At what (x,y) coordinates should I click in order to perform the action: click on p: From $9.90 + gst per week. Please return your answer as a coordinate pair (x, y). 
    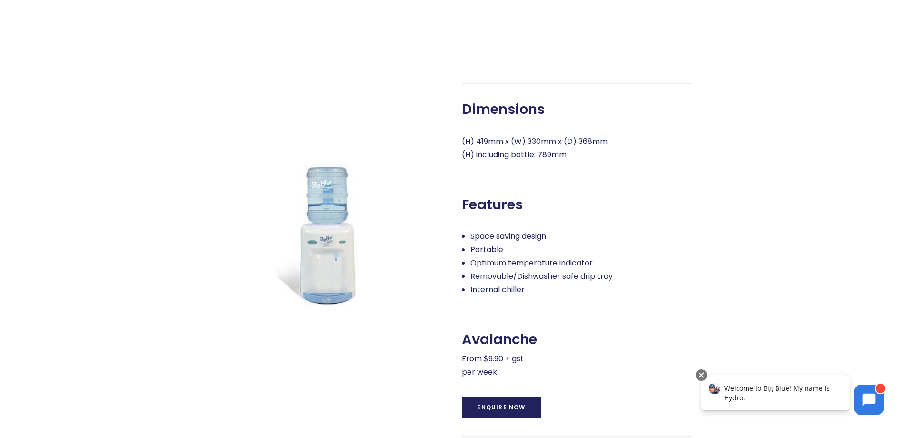
    Looking at the image, I should click on (577, 365).